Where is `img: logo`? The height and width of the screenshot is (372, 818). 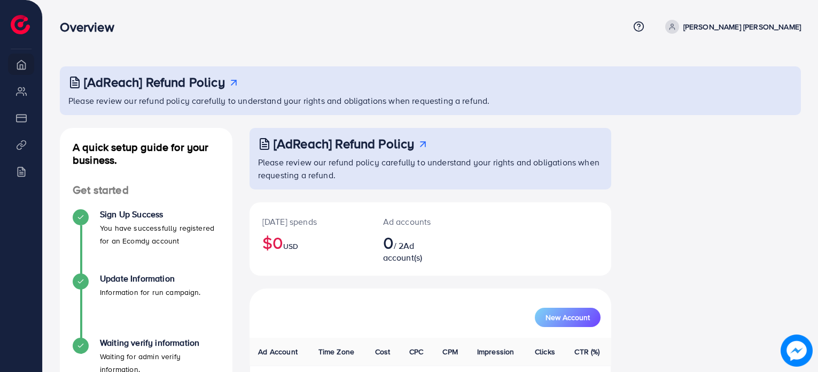
img: logo is located at coordinates (20, 25).